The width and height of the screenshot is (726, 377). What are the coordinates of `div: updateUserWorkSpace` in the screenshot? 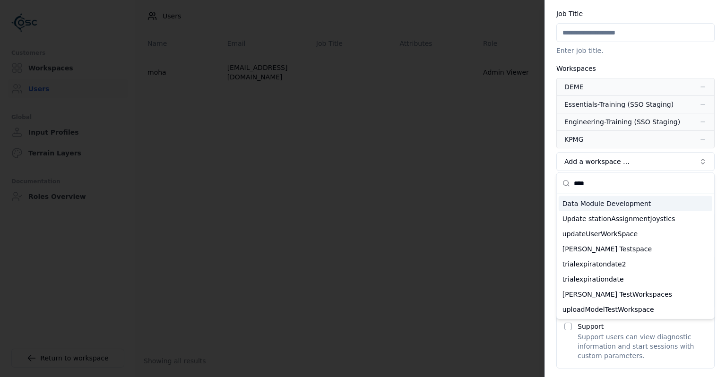 It's located at (635, 234).